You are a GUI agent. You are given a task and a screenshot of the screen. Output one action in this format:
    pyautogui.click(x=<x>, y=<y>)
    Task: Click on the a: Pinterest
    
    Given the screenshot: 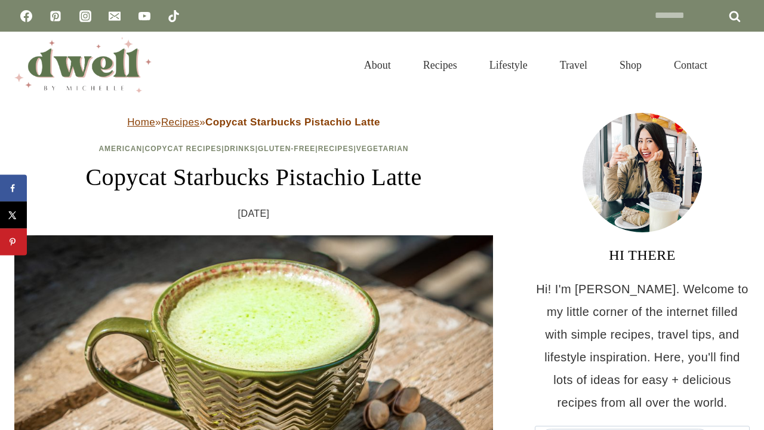 What is the action you would take?
    pyautogui.click(x=56, y=16)
    